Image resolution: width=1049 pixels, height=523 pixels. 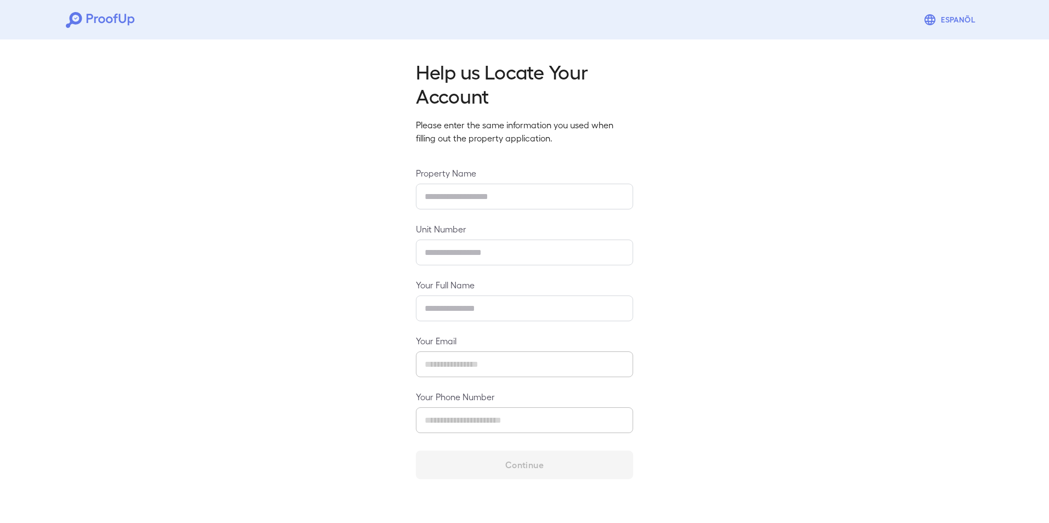 I want to click on p: Please enter the same information you used when filling out the property application., so click(x=524, y=132).